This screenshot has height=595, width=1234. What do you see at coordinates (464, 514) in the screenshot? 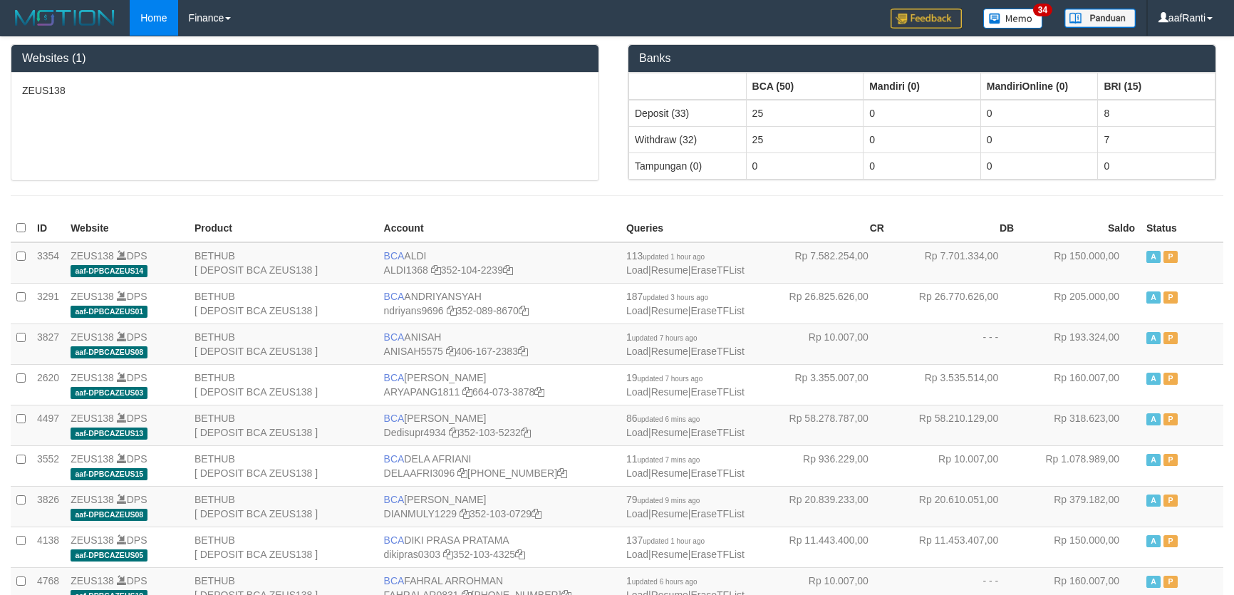
I see `a: Copy DIANMULY1229 to clipboard` at bounding box center [464, 514].